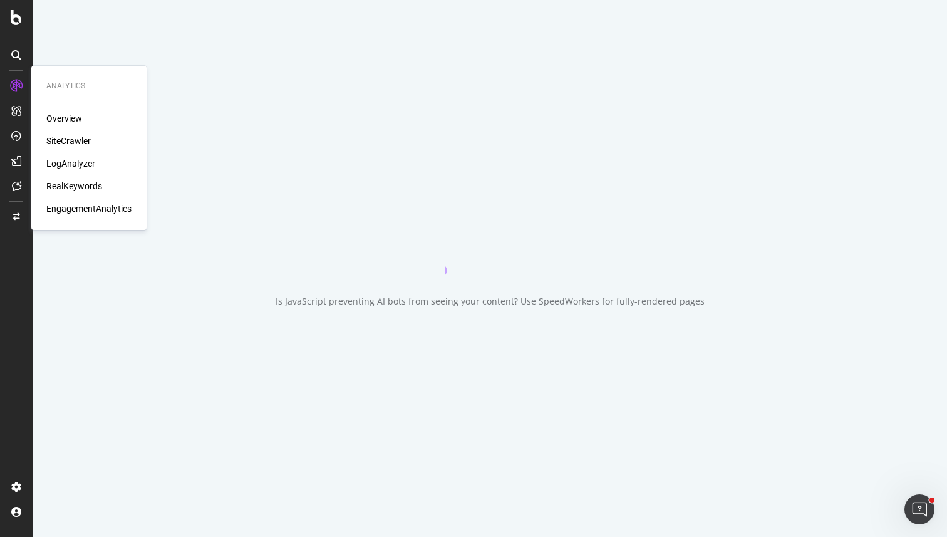 This screenshot has height=537, width=947. What do you see at coordinates (89, 209) in the screenshot?
I see `a: EngagementAnalytics` at bounding box center [89, 209].